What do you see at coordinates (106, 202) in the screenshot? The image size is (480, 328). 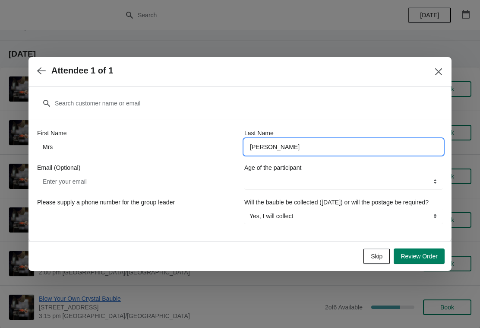 I see `label: Please supply a phone number for the group leader` at bounding box center [106, 202].